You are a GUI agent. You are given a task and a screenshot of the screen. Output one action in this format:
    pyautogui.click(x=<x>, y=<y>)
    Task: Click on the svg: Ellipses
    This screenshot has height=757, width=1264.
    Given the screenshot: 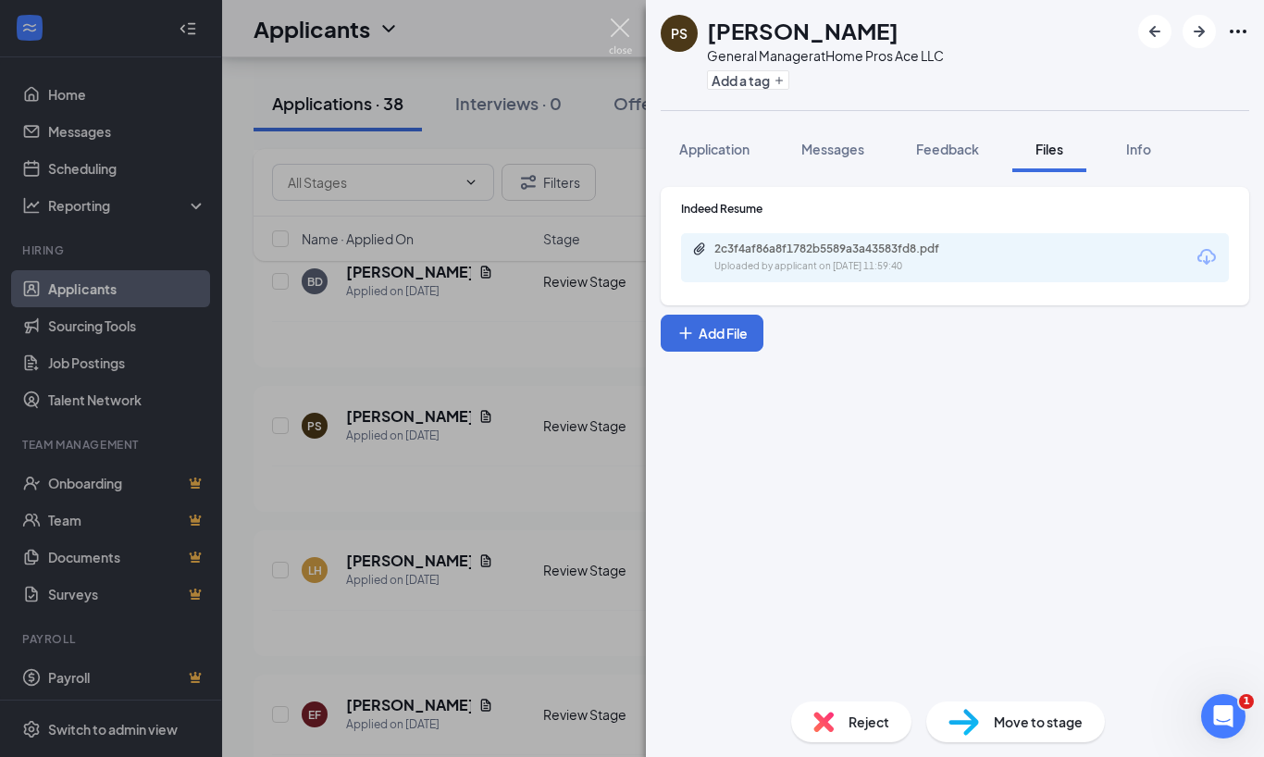 What is the action you would take?
    pyautogui.click(x=1238, y=31)
    